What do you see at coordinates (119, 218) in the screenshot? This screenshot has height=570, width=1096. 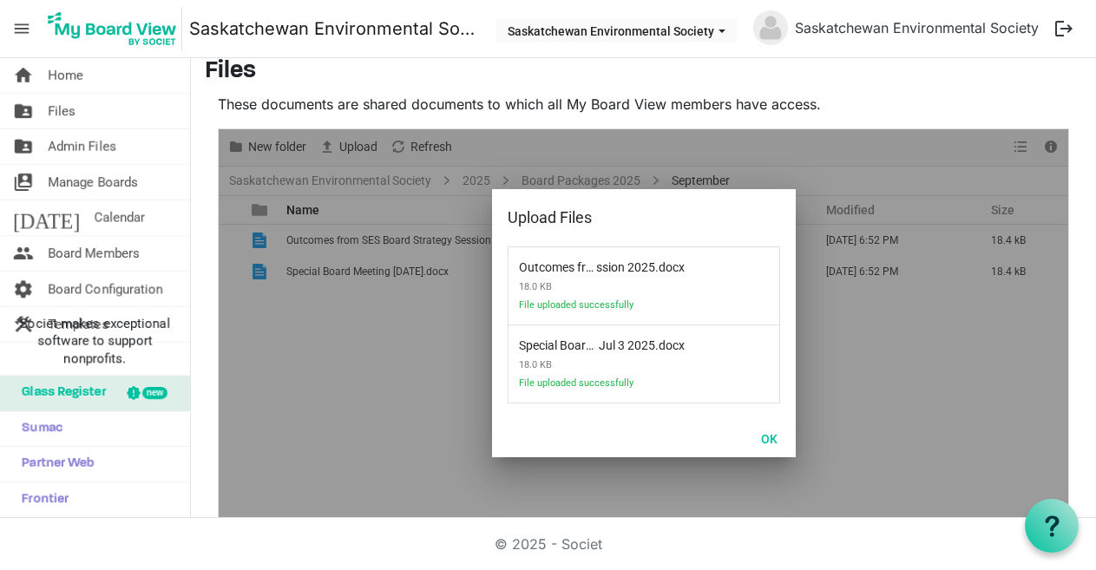 I see `span: Calendar` at bounding box center [119, 218].